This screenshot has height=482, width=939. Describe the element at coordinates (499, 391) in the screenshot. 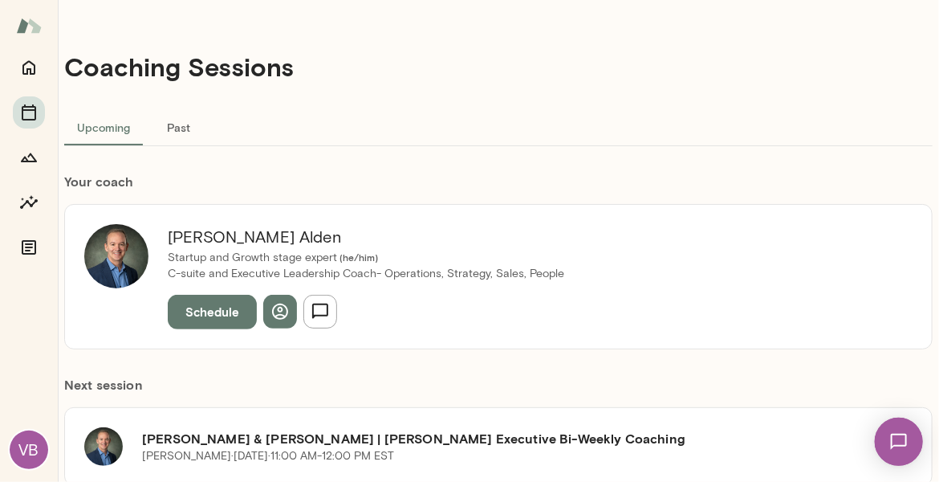

I see `h6: Next session` at that location.